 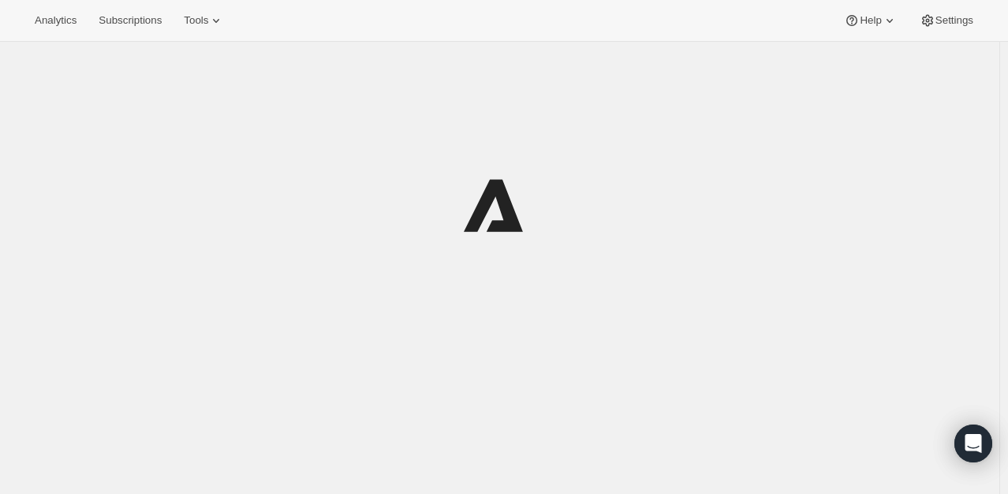 I want to click on span: Tools, so click(x=196, y=21).